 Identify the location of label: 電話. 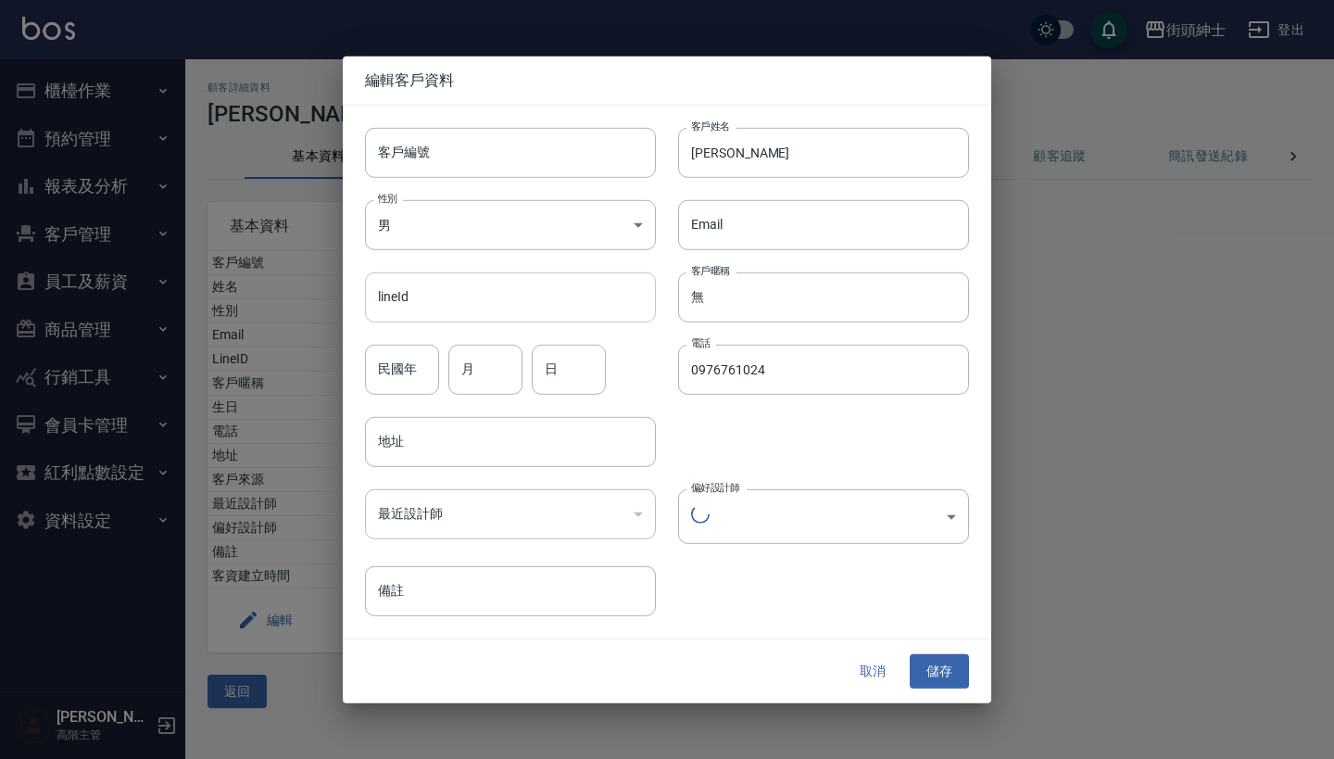
(700, 343).